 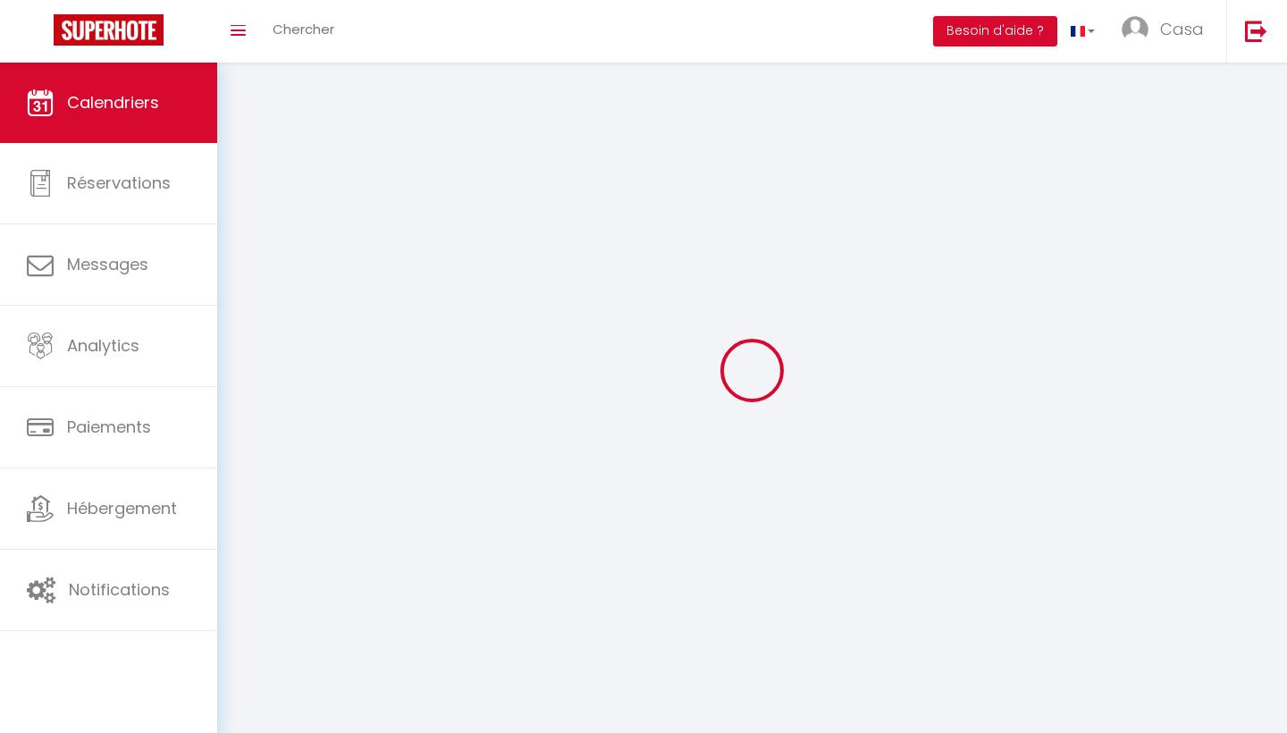 I want to click on span: Analytics, so click(x=103, y=345).